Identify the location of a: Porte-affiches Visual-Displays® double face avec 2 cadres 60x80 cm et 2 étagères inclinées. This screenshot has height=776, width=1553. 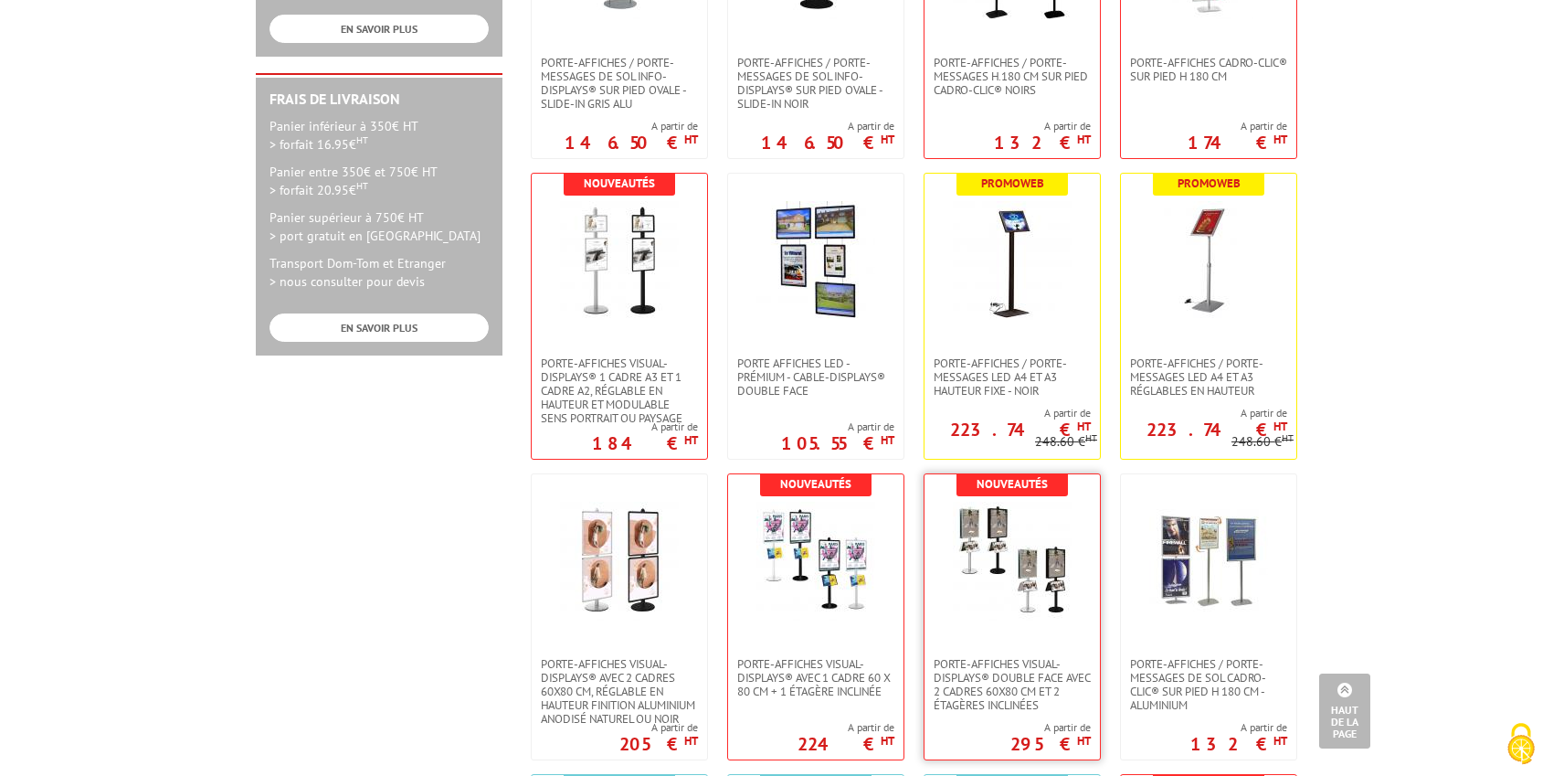
(1012, 684).